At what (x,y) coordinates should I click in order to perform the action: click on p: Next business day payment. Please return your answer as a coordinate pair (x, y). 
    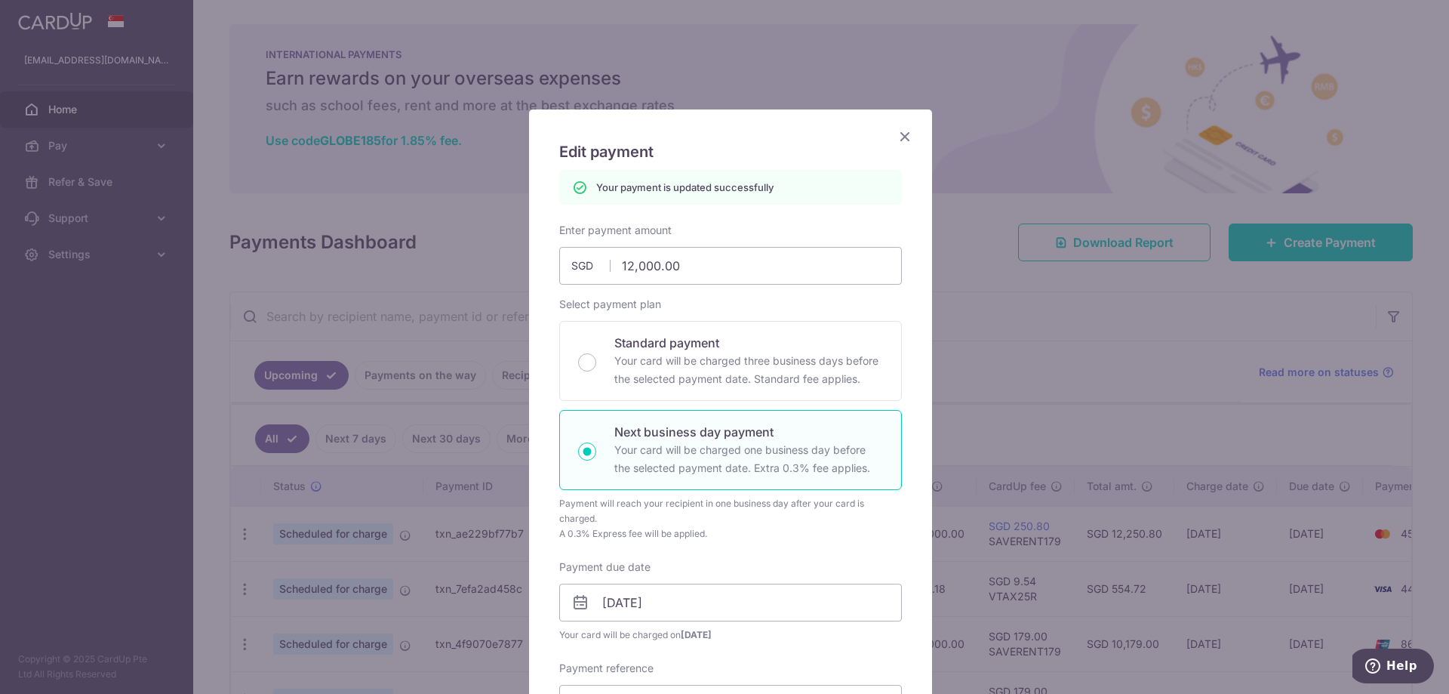
    Looking at the image, I should click on (749, 432).